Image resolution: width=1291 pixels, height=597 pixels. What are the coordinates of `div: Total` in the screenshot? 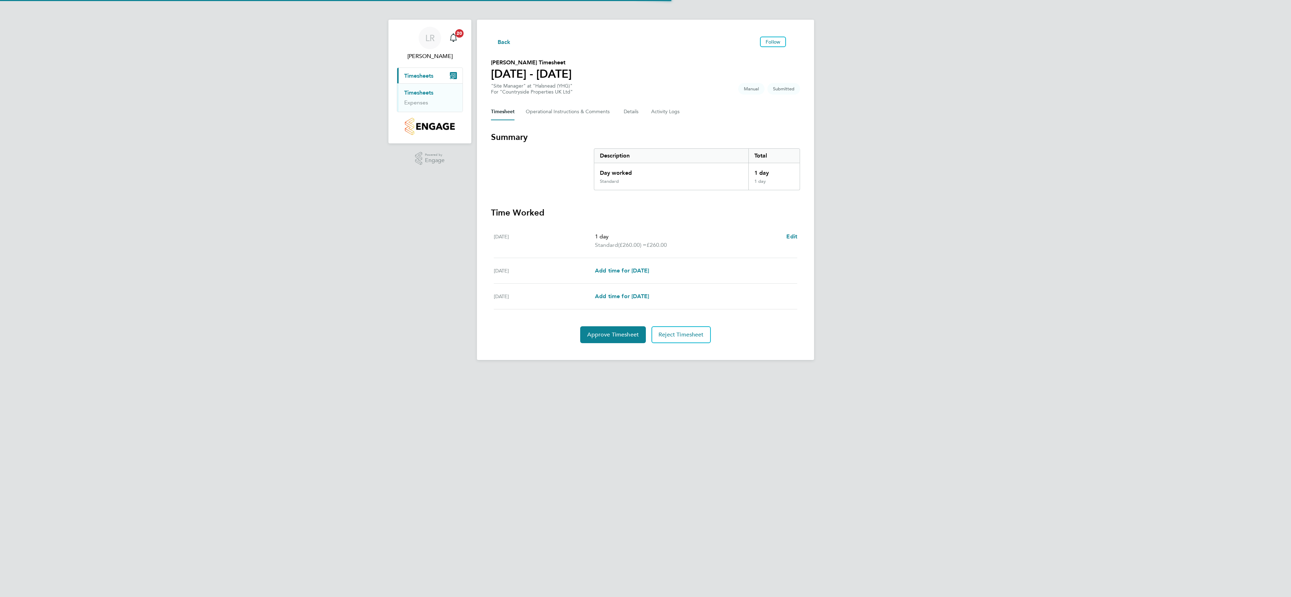 It's located at (774, 156).